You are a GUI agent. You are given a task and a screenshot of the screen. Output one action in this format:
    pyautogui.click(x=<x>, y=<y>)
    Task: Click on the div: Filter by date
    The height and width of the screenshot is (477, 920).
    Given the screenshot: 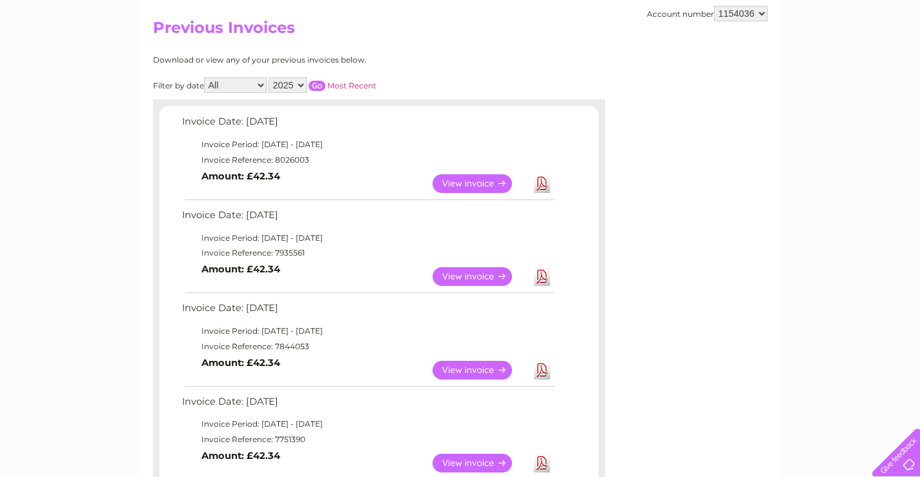 What is the action you would take?
    pyautogui.click(x=322, y=85)
    